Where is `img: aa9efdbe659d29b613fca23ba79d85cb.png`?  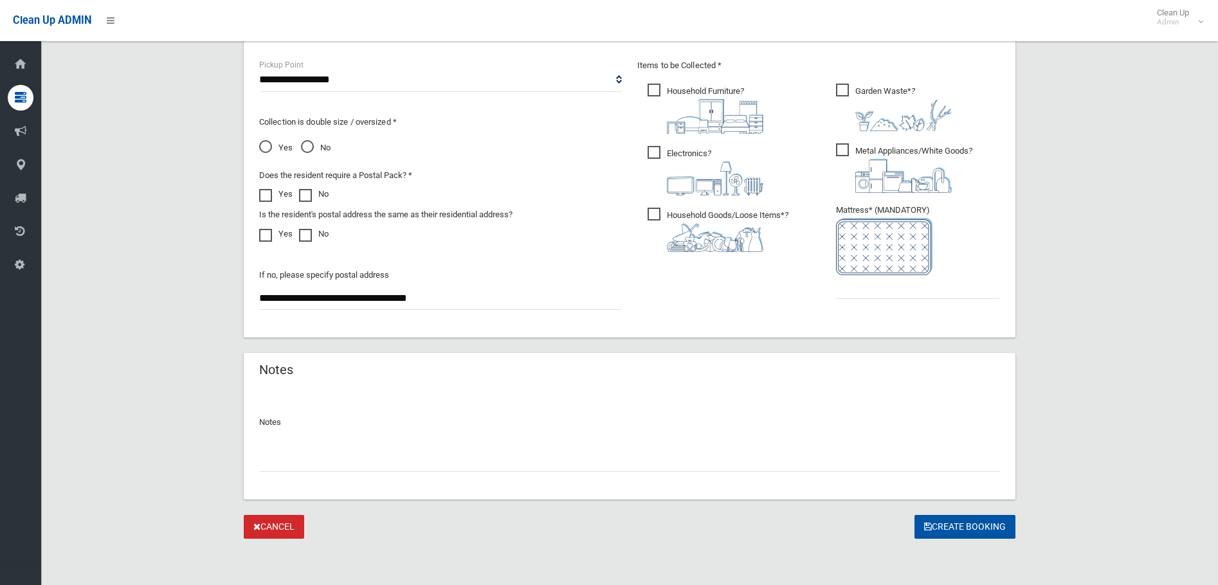 img: aa9efdbe659d29b613fca23ba79d85cb.png is located at coordinates (715, 116).